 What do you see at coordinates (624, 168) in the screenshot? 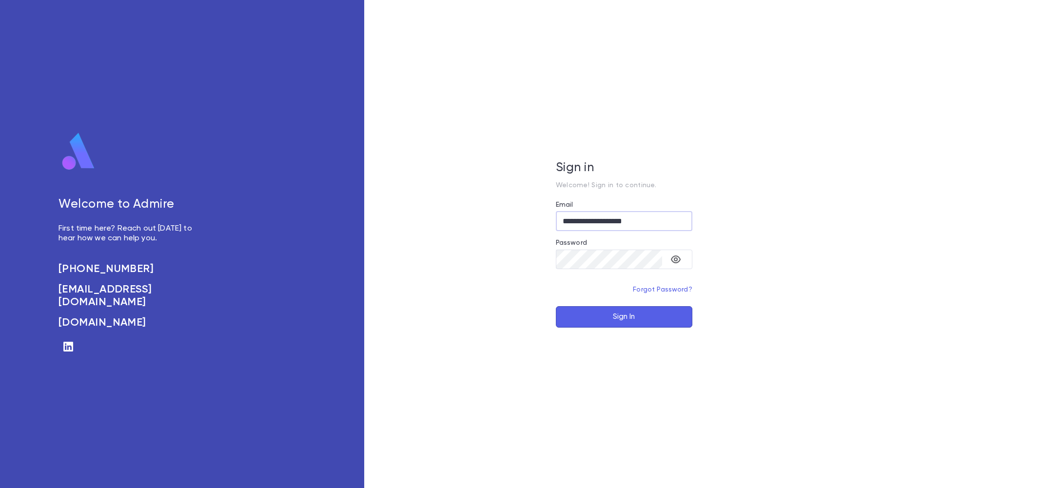
I see `h5: Sign in` at bounding box center [624, 168].